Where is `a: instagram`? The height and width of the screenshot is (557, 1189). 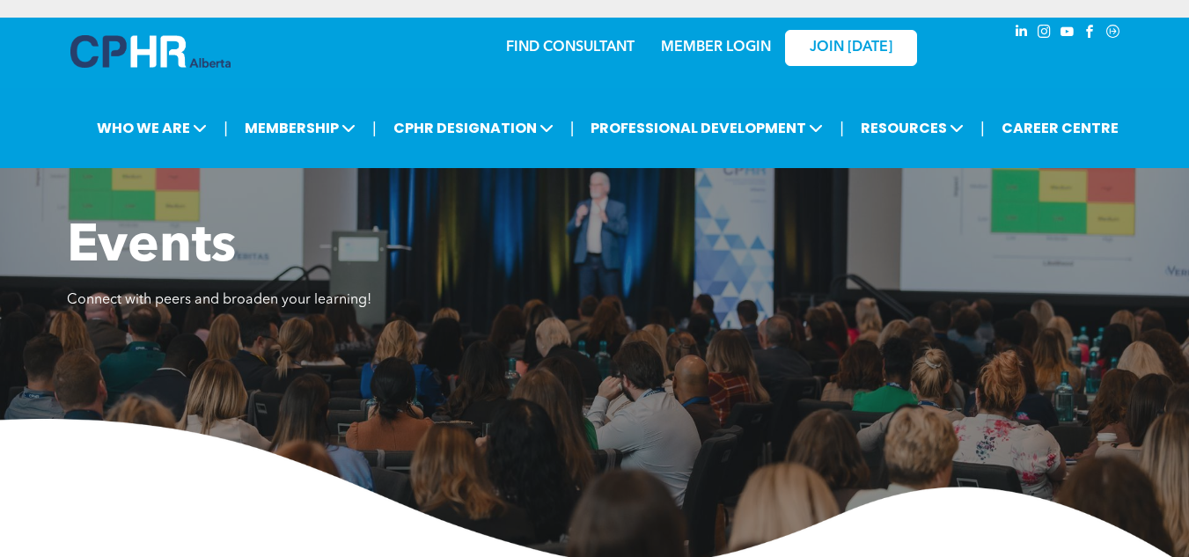 a: instagram is located at coordinates (1044, 33).